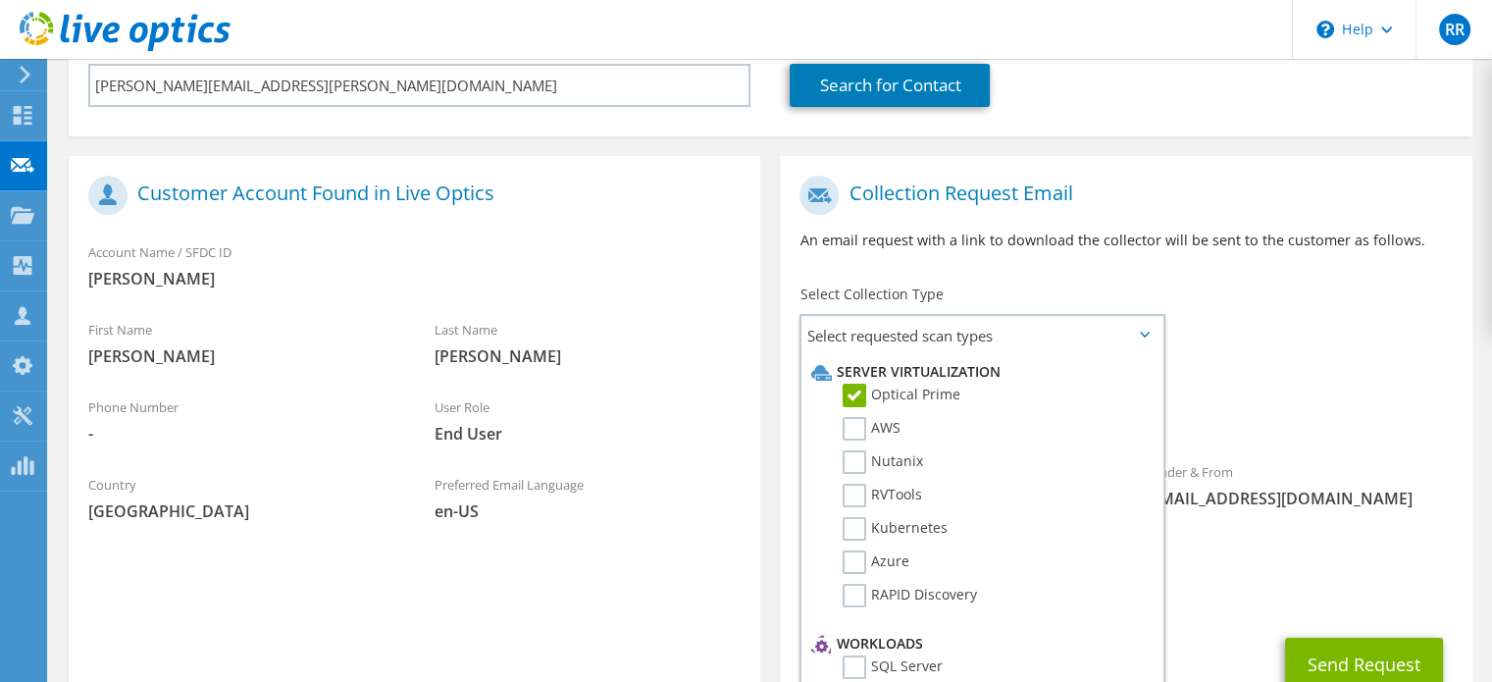  What do you see at coordinates (893, 667) in the screenshot?
I see `label: SQL Server` at bounding box center [893, 667].